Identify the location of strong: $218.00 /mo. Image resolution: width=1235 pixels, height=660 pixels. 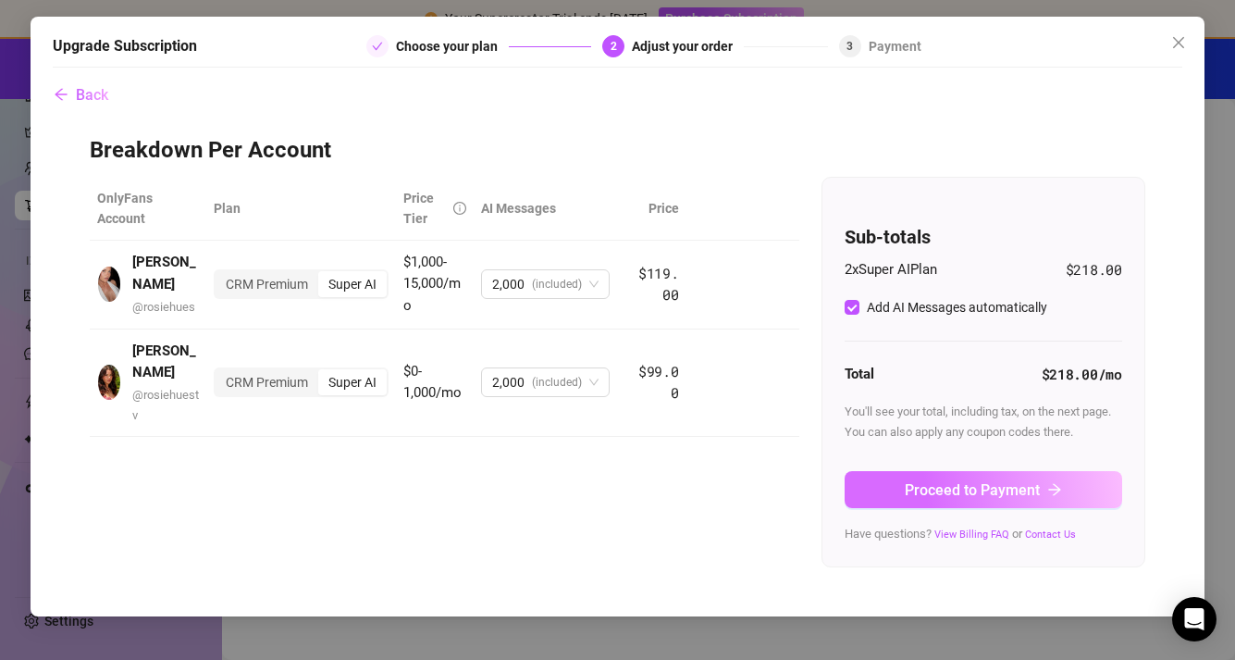
(1081, 374).